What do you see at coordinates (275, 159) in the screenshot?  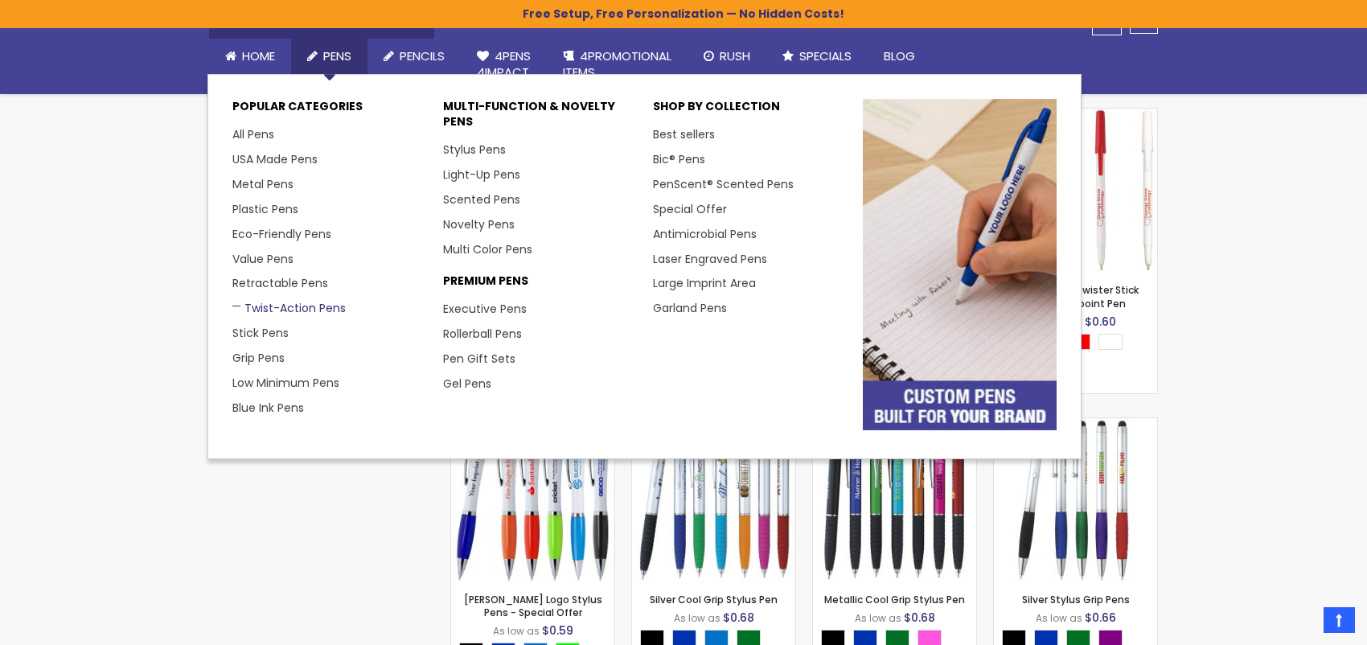 I see `a: USA Made Pens` at bounding box center [275, 159].